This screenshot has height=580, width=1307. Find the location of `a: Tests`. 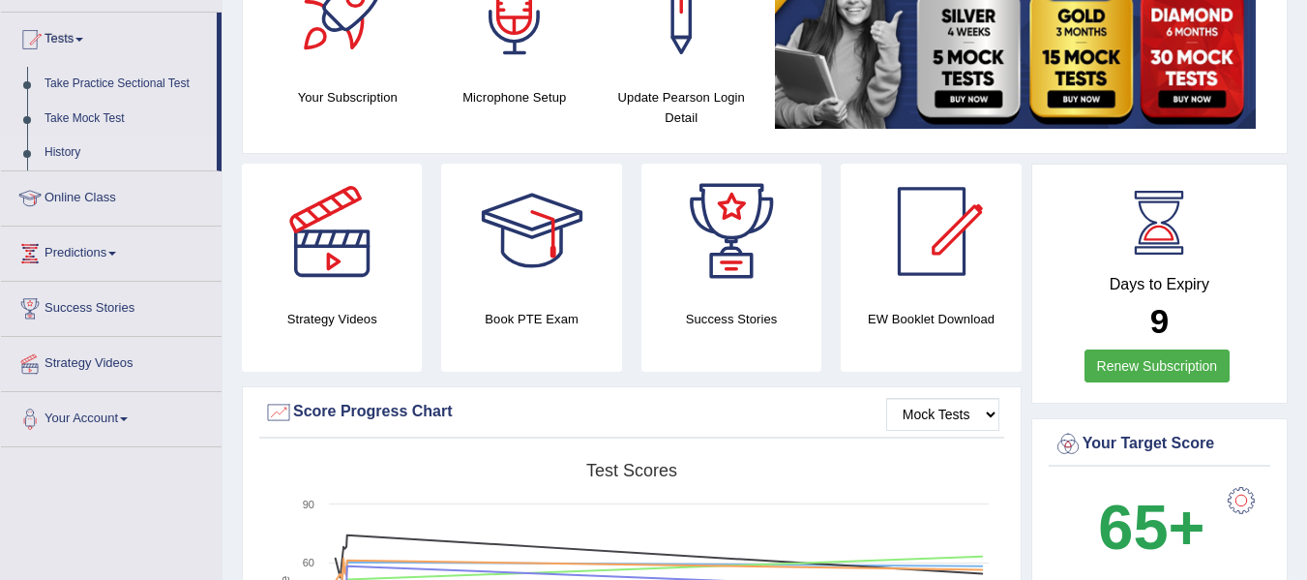

a: Tests is located at coordinates (108, 37).